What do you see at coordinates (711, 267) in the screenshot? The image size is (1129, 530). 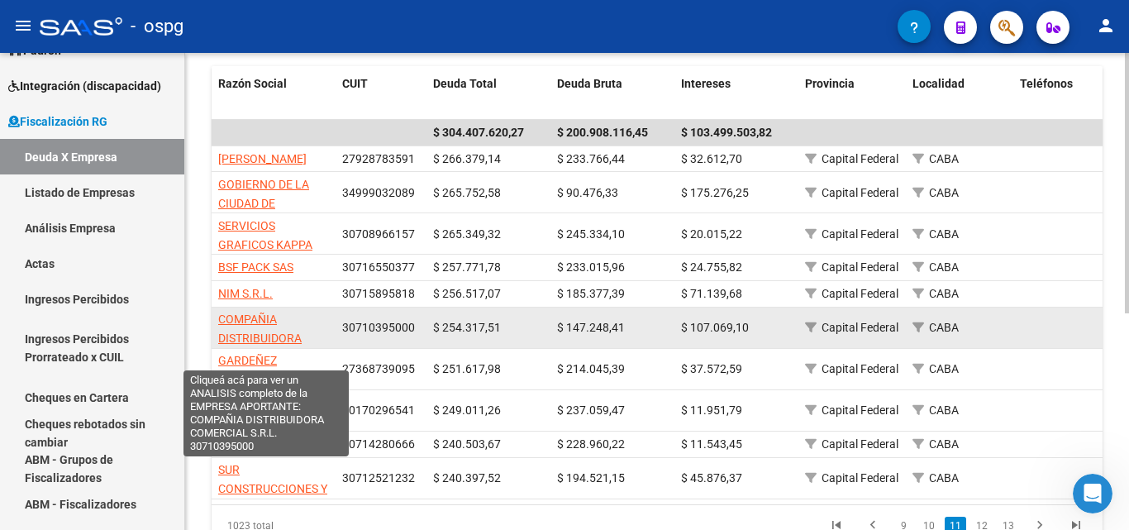 I see `span: $ 24.755,82` at bounding box center [711, 267].